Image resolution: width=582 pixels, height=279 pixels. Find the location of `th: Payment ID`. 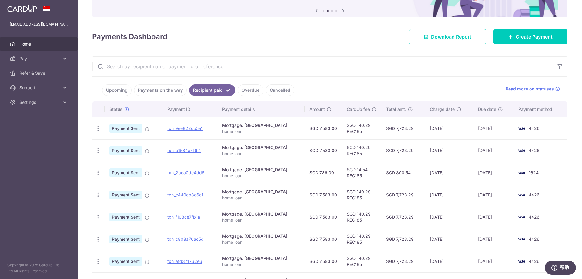

th: Payment ID is located at coordinates (190, 109).